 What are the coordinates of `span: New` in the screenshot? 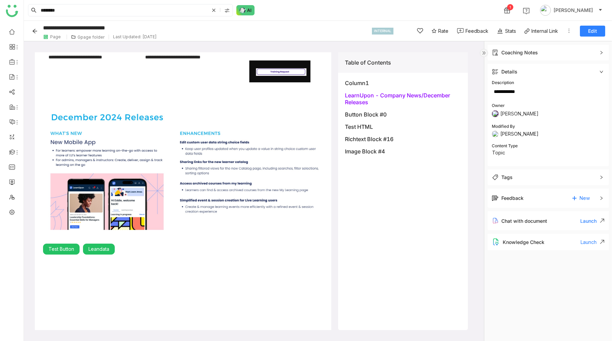 It's located at (585, 198).